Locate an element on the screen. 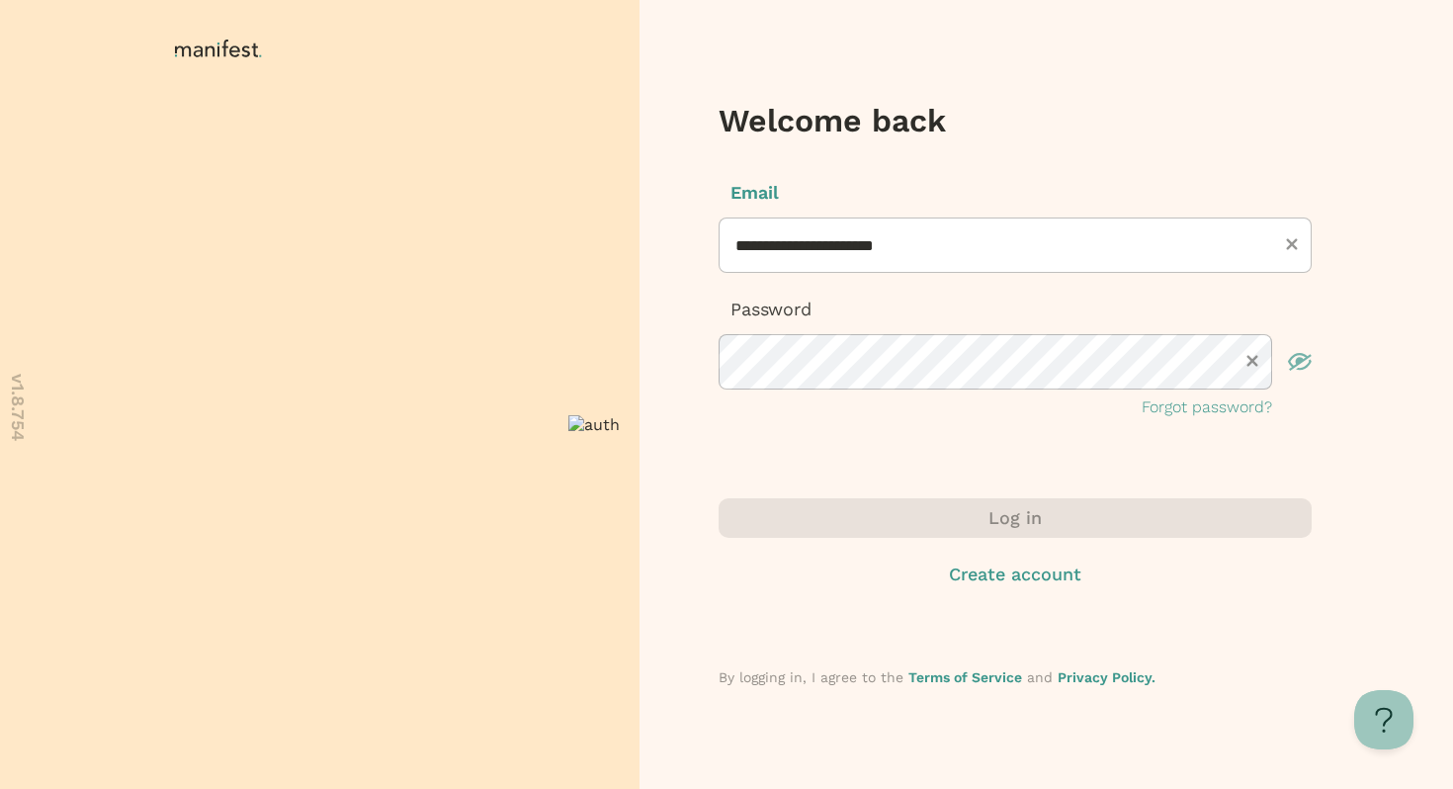 The width and height of the screenshot is (1453, 789). button: Create account is located at coordinates (1015, 574).